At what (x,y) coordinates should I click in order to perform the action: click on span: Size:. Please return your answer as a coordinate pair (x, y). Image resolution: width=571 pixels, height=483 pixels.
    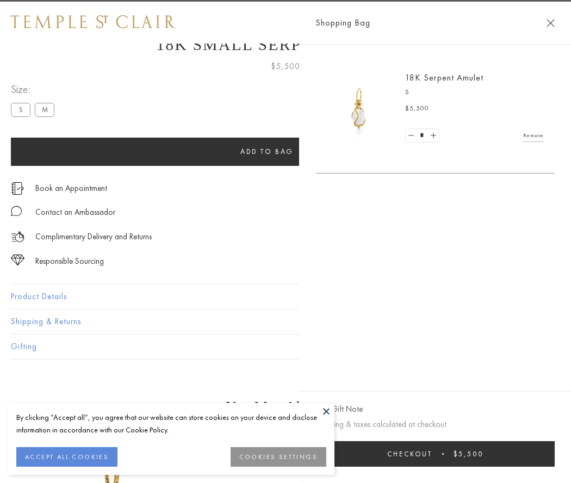
    Looking at the image, I should click on (35, 89).